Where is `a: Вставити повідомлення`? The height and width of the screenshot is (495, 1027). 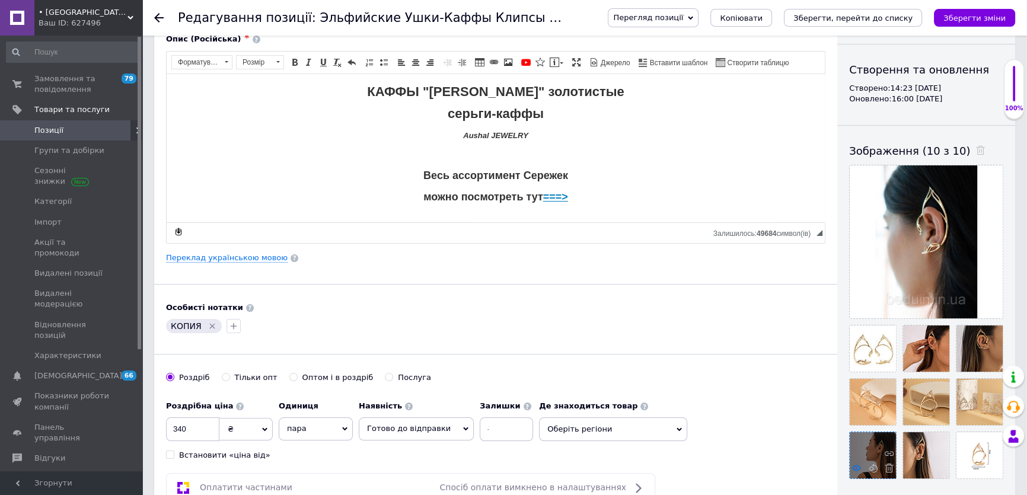
a: Вставити повідомлення is located at coordinates (556, 62).